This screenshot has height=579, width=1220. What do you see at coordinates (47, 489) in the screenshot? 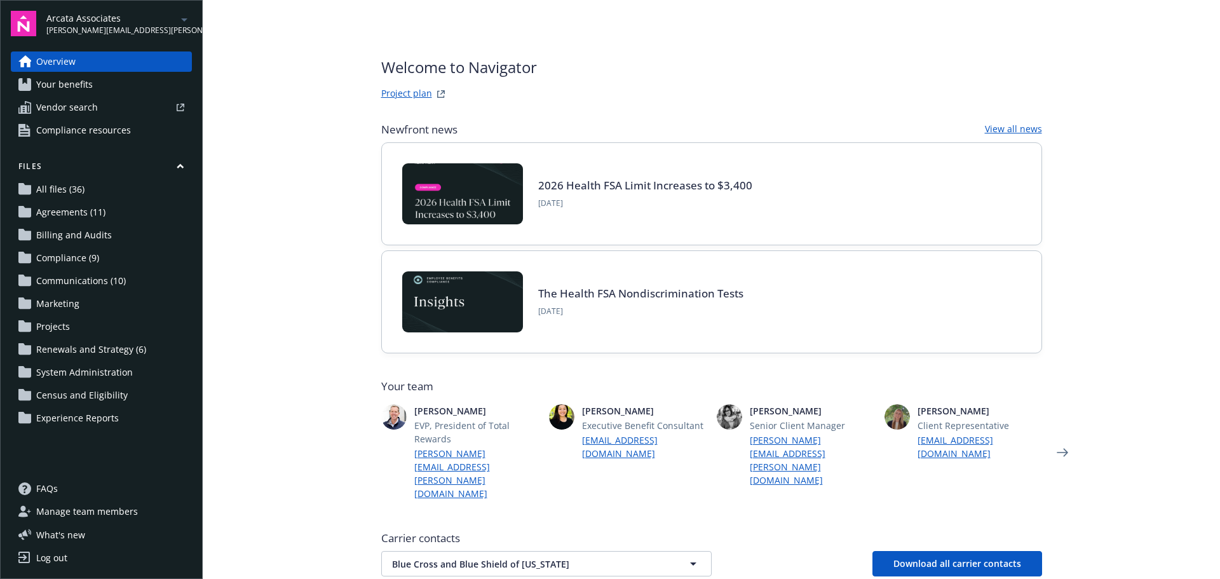
I see `span: FAQs` at bounding box center [47, 489].